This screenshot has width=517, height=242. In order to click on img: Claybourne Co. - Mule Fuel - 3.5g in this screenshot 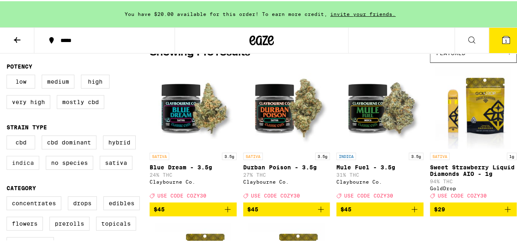, I will do `click(379, 107)`.